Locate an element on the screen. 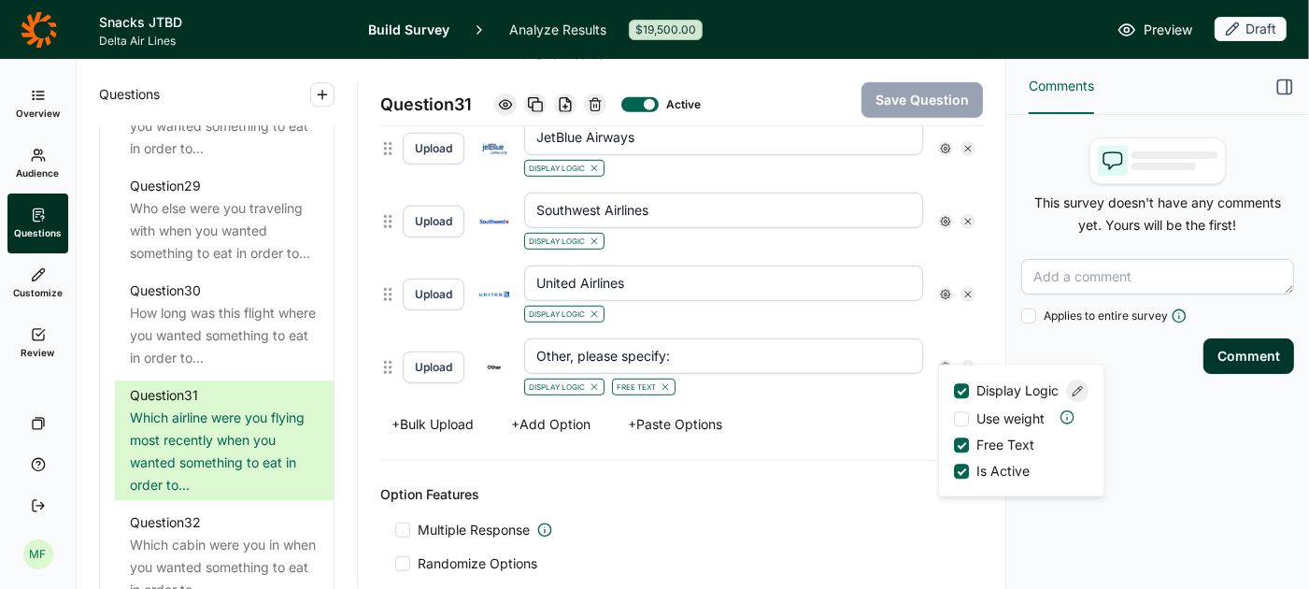 The image size is (1309, 589). div: Draft is located at coordinates (1250, 29).